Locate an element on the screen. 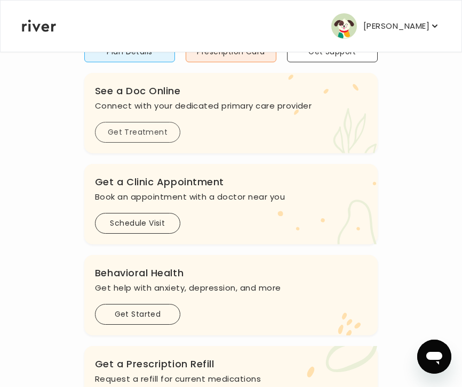 The width and height of the screenshot is (462, 387). h3: Get a Clinic Appointment is located at coordinates (231, 182).